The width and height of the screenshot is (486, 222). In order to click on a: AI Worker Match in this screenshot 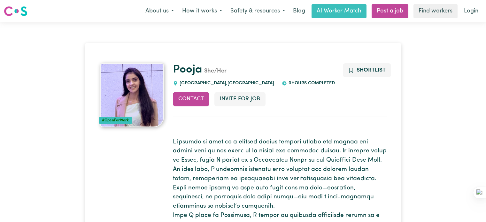, I will do `click(339, 11)`.